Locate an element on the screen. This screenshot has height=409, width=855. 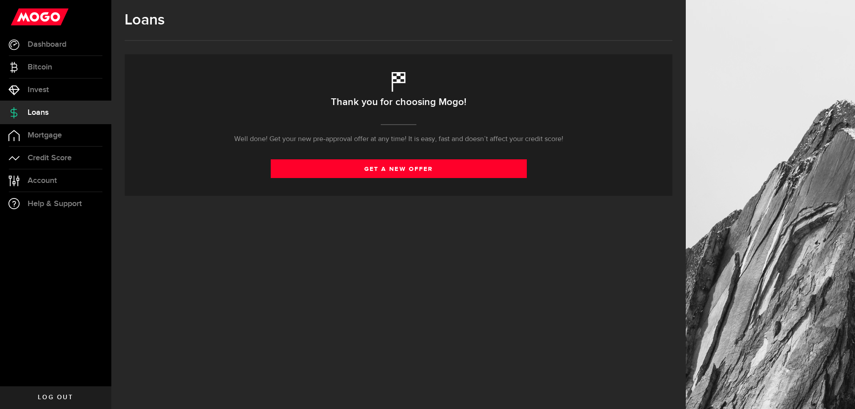
span: Credit Score is located at coordinates (49, 158).